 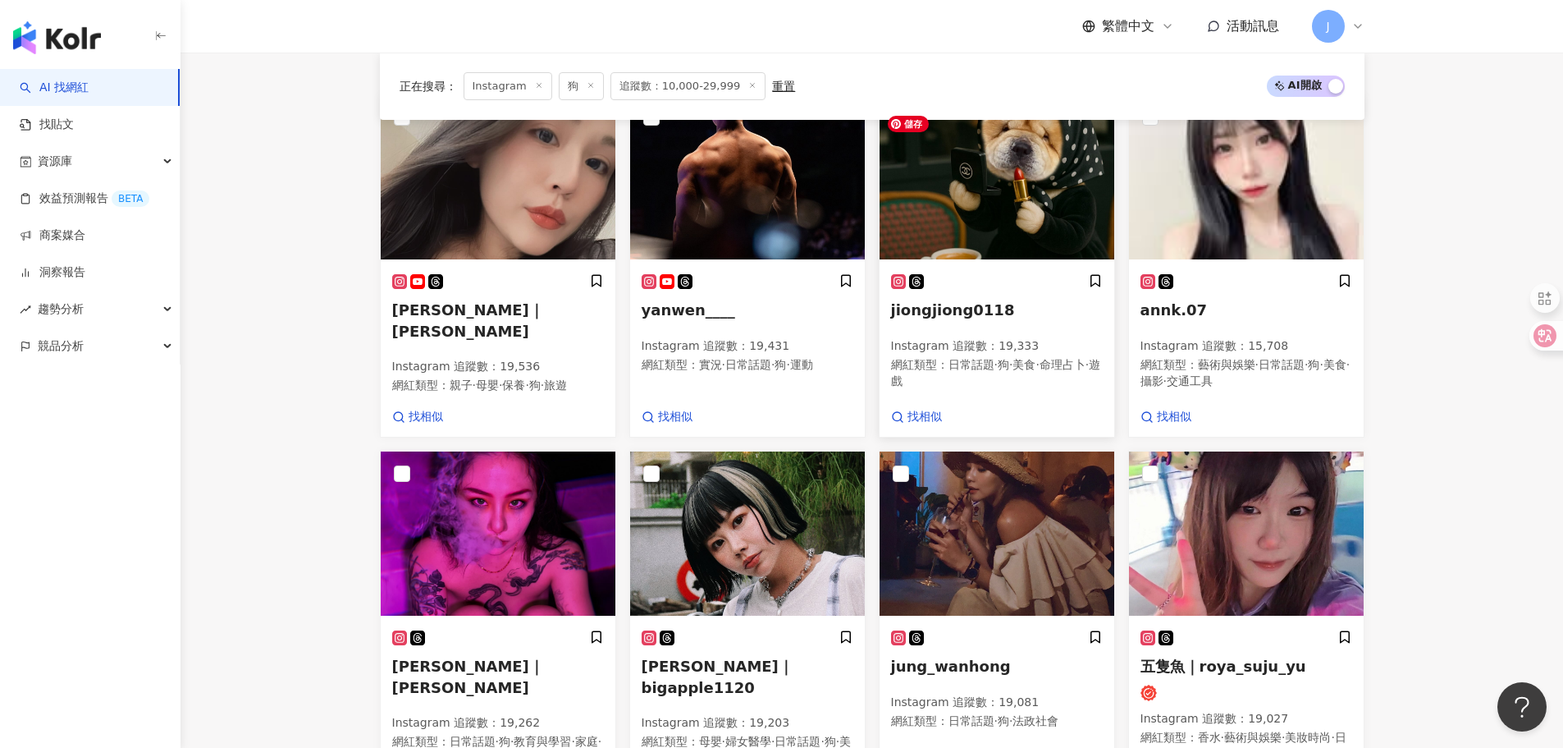 What do you see at coordinates (53, 272) in the screenshot?
I see `a: 洞察報告` at bounding box center [53, 272].